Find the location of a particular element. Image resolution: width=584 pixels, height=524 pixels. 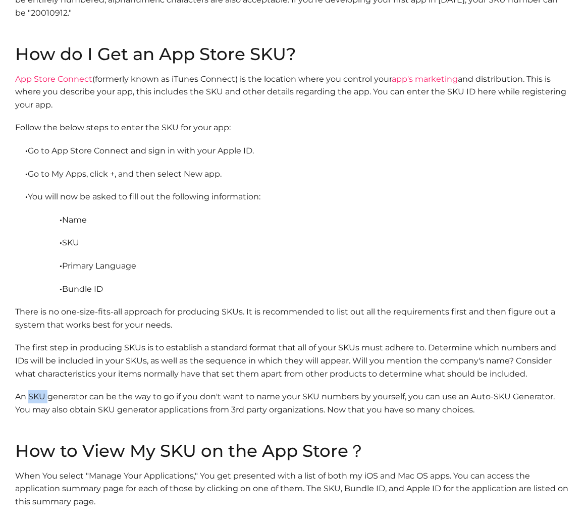

h2: How do I Get an App Store SKU? is located at coordinates (292, 54).